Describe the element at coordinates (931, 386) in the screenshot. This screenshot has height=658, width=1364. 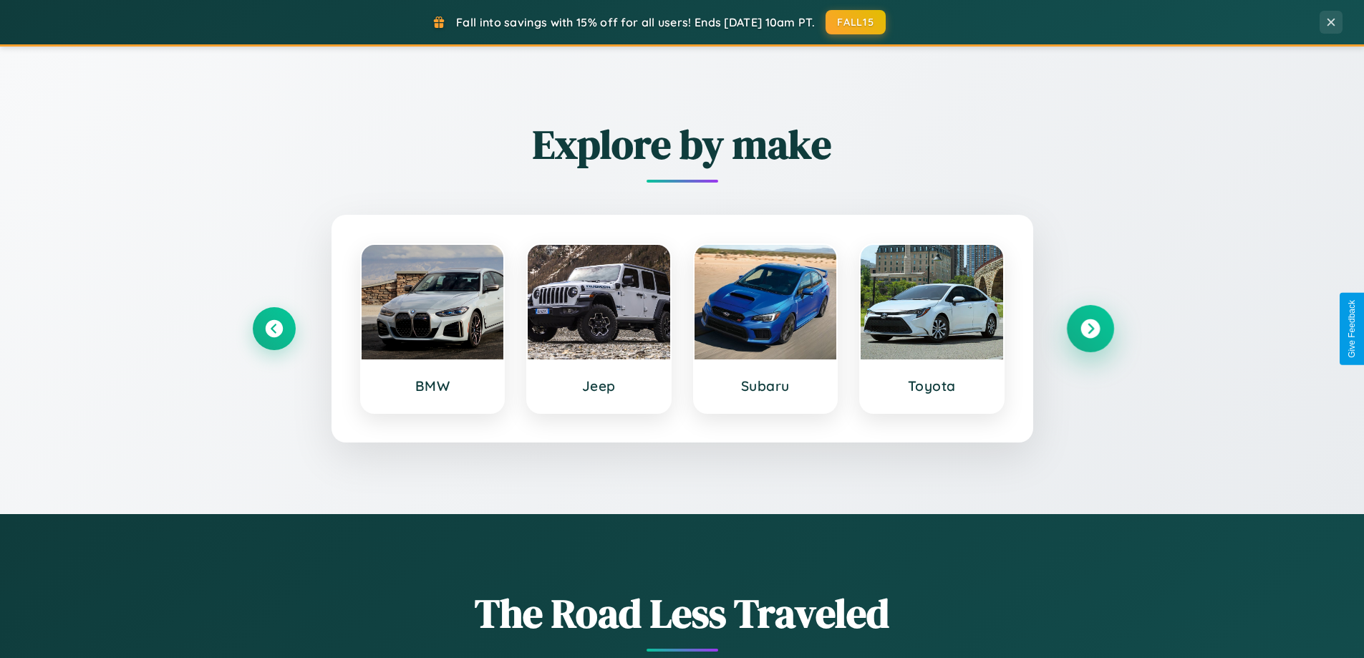
I see `h3: Toyota` at that location.